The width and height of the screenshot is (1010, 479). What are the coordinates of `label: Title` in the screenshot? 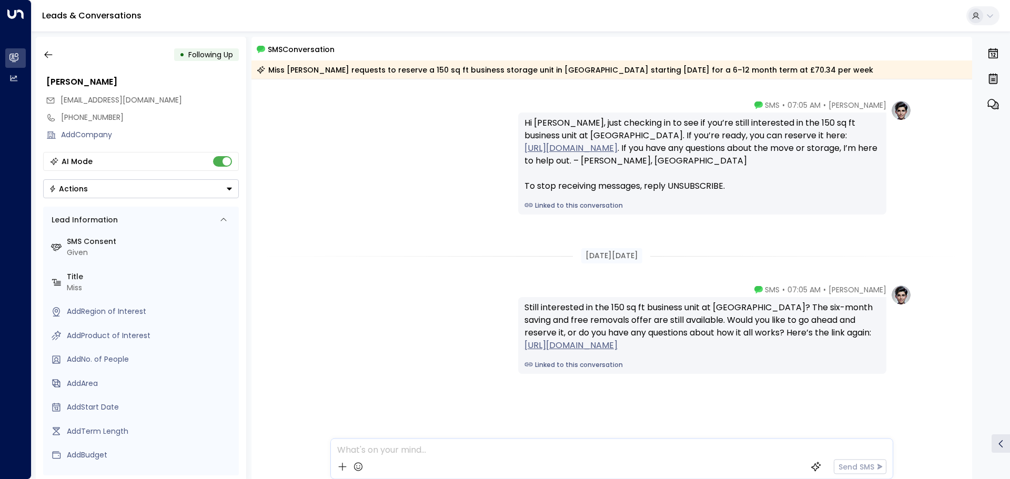 It's located at (150, 277).